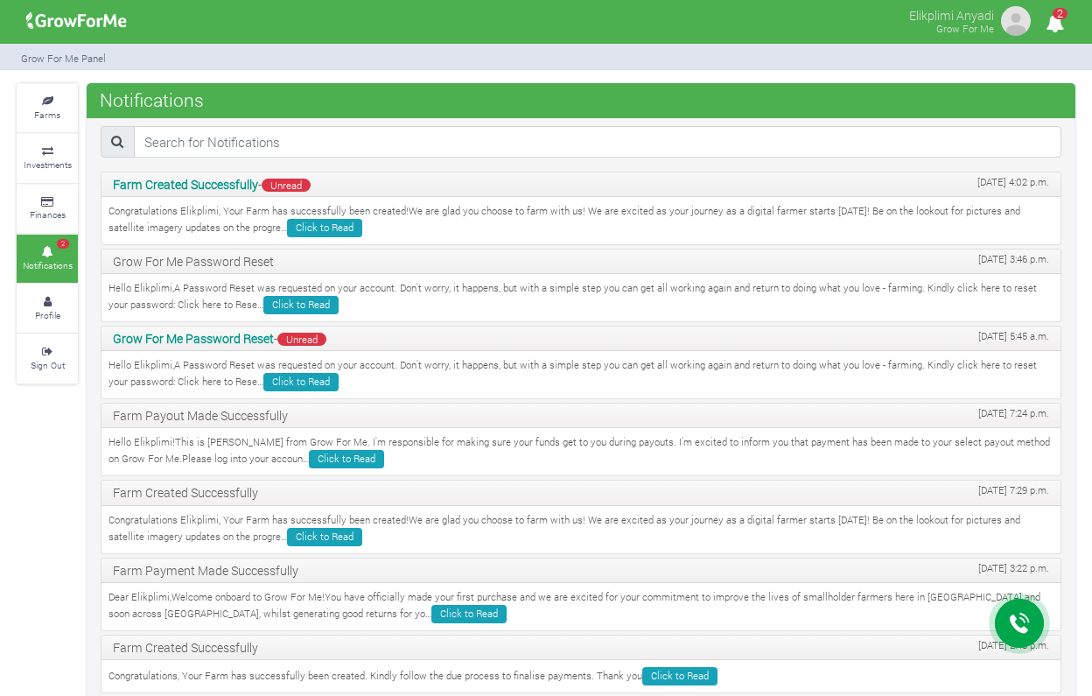 The image size is (1092, 696). I want to click on small: Farms, so click(47, 115).